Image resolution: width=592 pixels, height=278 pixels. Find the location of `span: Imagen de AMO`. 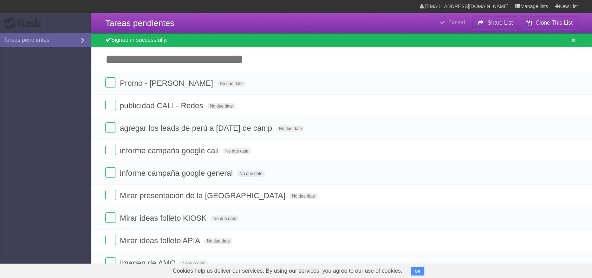

span: Imagen de AMO is located at coordinates (149, 263).